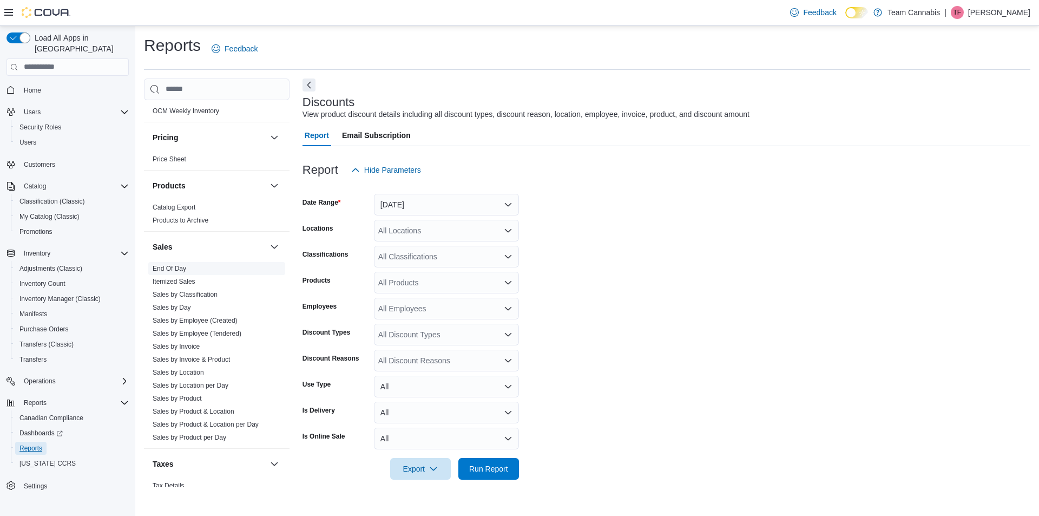 Image resolution: width=1039 pixels, height=516 pixels. Describe the element at coordinates (209, 186) in the screenshot. I see `button: Products` at that location.